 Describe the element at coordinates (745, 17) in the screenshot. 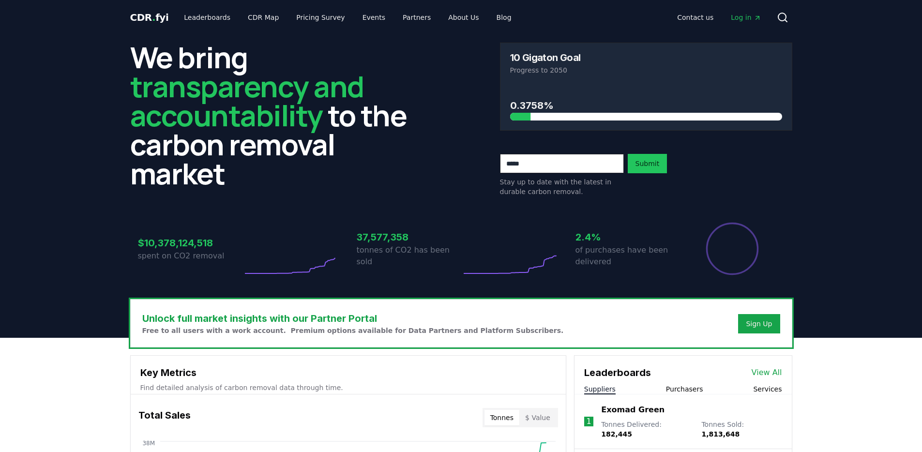

I see `a: Log in` at that location.